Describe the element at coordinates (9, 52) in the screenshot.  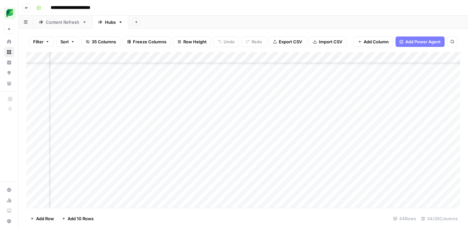
I see `a: Browse` at that location.